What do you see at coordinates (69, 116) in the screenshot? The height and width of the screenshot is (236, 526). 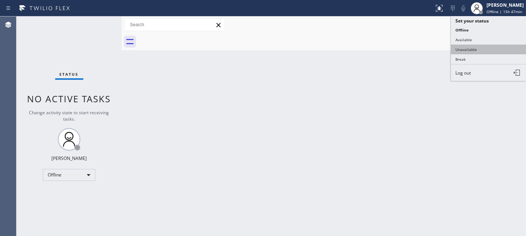 I see `span: Change activity state to start receiving tasks.` at bounding box center [69, 116].